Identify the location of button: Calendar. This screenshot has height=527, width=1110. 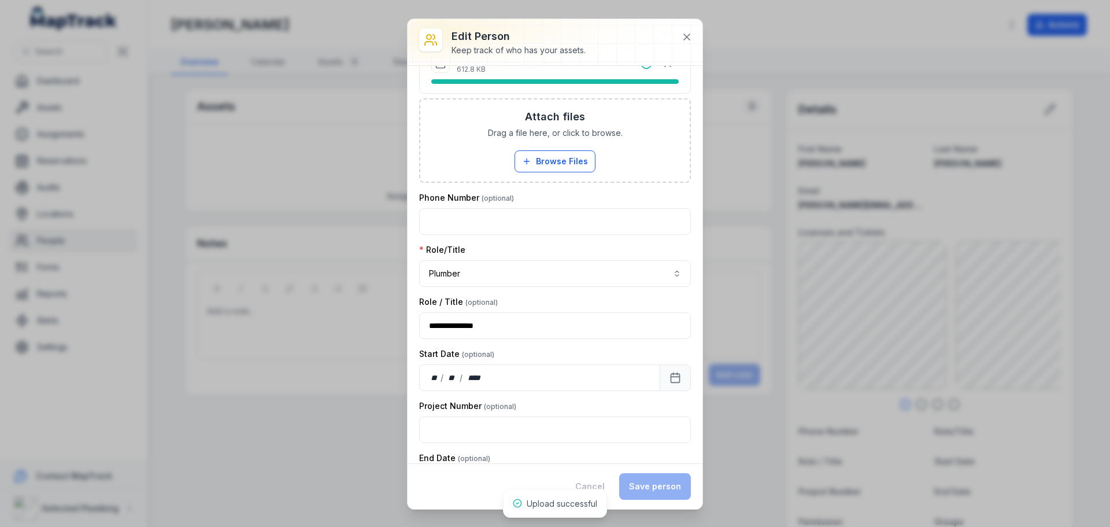
(675, 377).